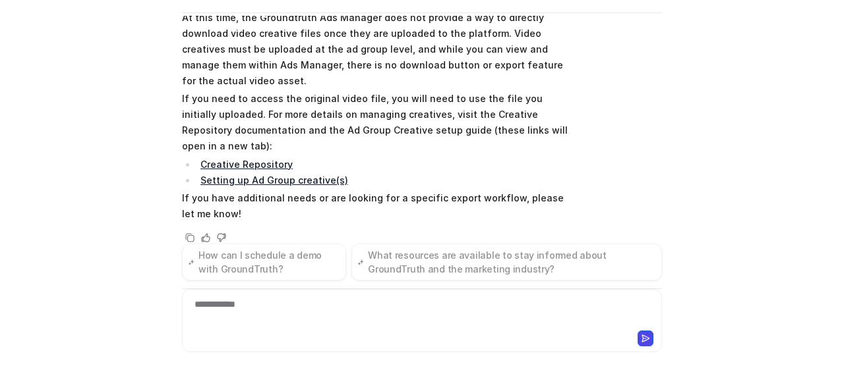  I want to click on button: How can I schedule a demo with GroundTruth?, so click(264, 262).